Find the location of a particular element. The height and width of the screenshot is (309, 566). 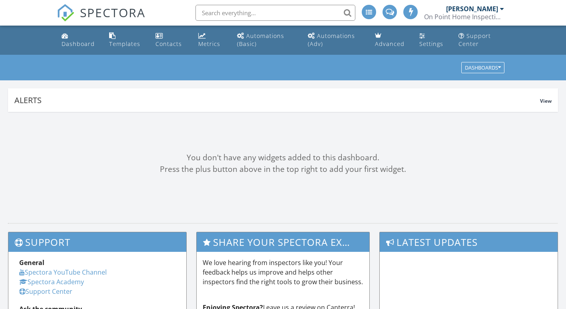

p: We love hearing from inspectors like you! Your feedback helps us improve and helps other inspecto... is located at coordinates (283, 272).